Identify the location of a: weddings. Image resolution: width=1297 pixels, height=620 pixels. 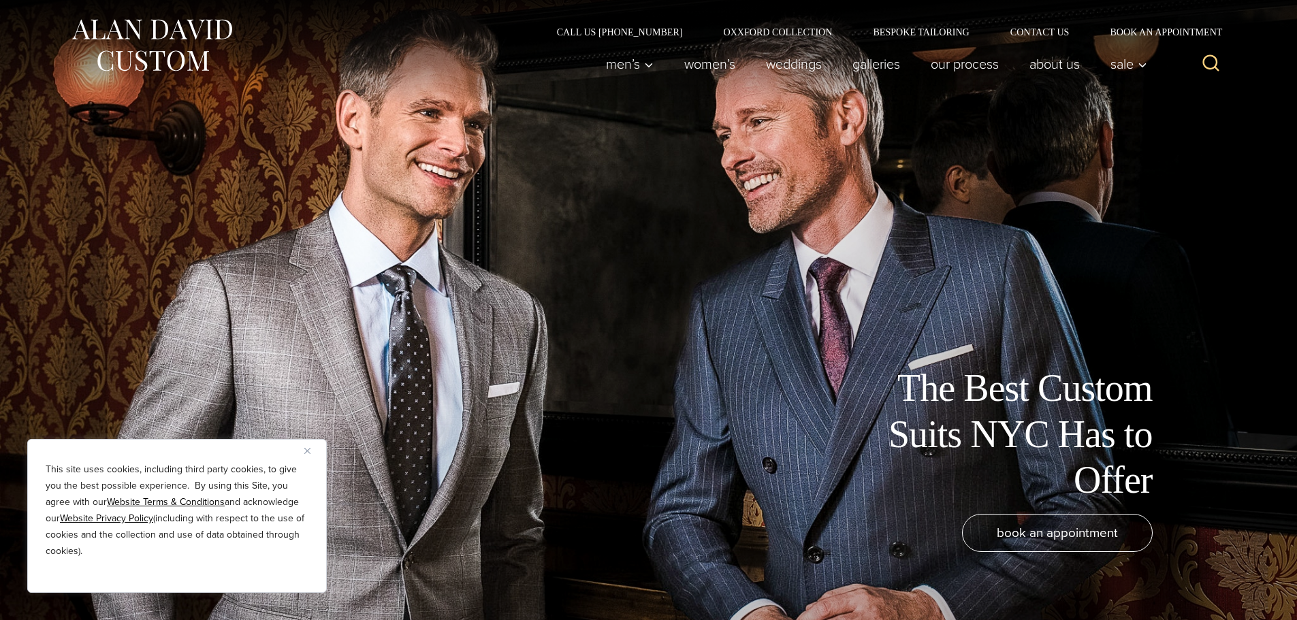
(793, 64).